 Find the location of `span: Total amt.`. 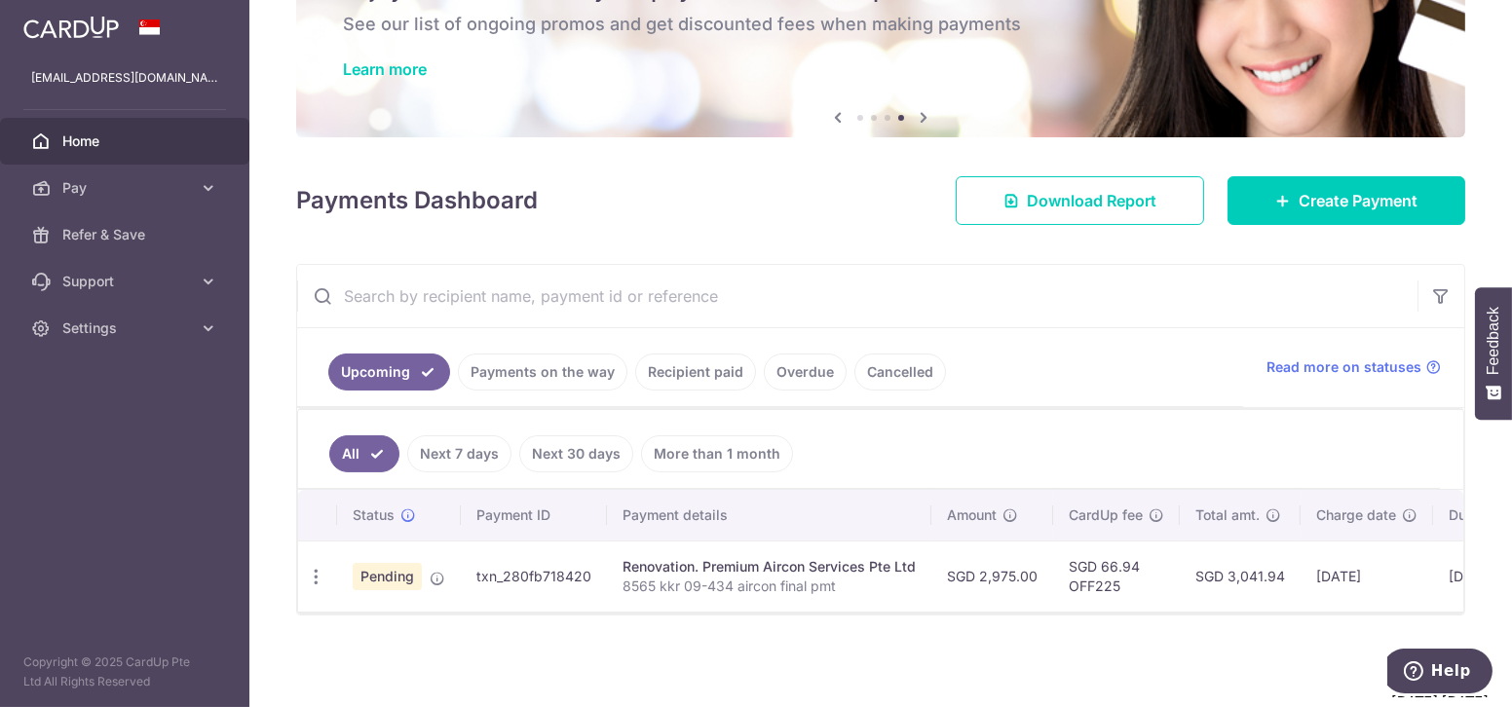

span: Total amt. is located at coordinates (1228, 515).